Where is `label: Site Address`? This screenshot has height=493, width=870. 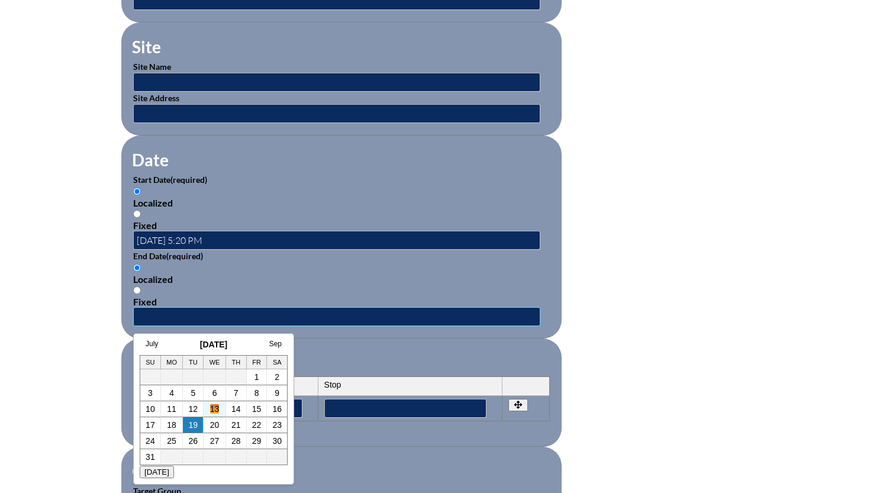 label: Site Address is located at coordinates (156, 98).